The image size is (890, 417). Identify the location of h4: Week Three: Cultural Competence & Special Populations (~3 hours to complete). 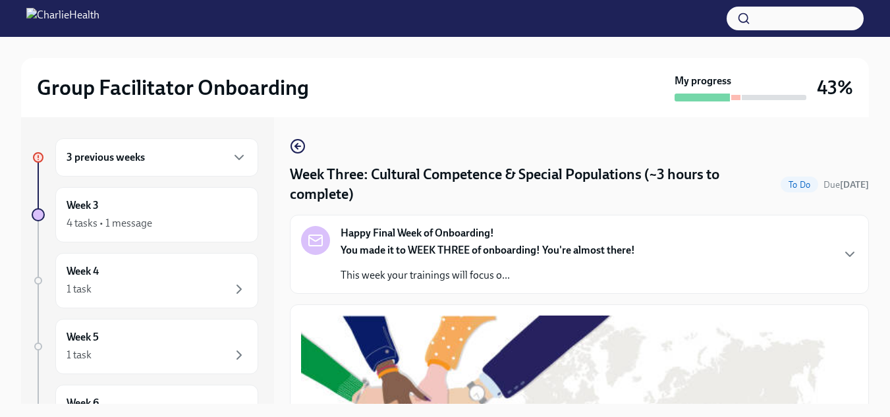
(532, 184).